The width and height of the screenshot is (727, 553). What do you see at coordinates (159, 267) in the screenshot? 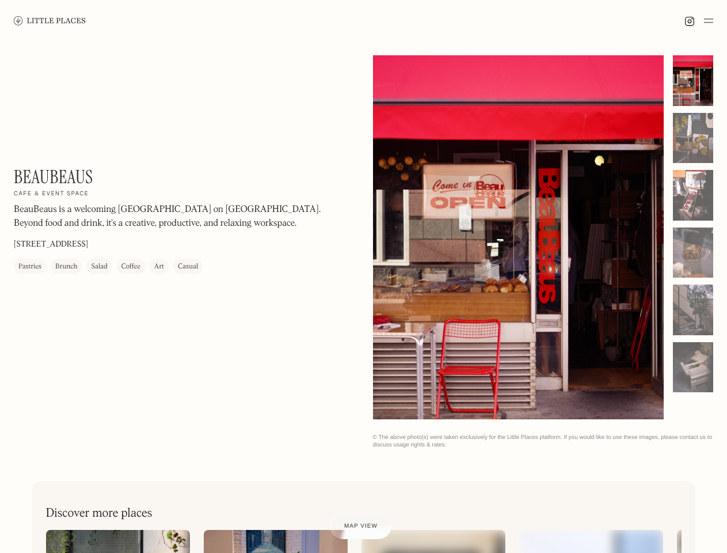
I see `div: Art` at bounding box center [159, 267].